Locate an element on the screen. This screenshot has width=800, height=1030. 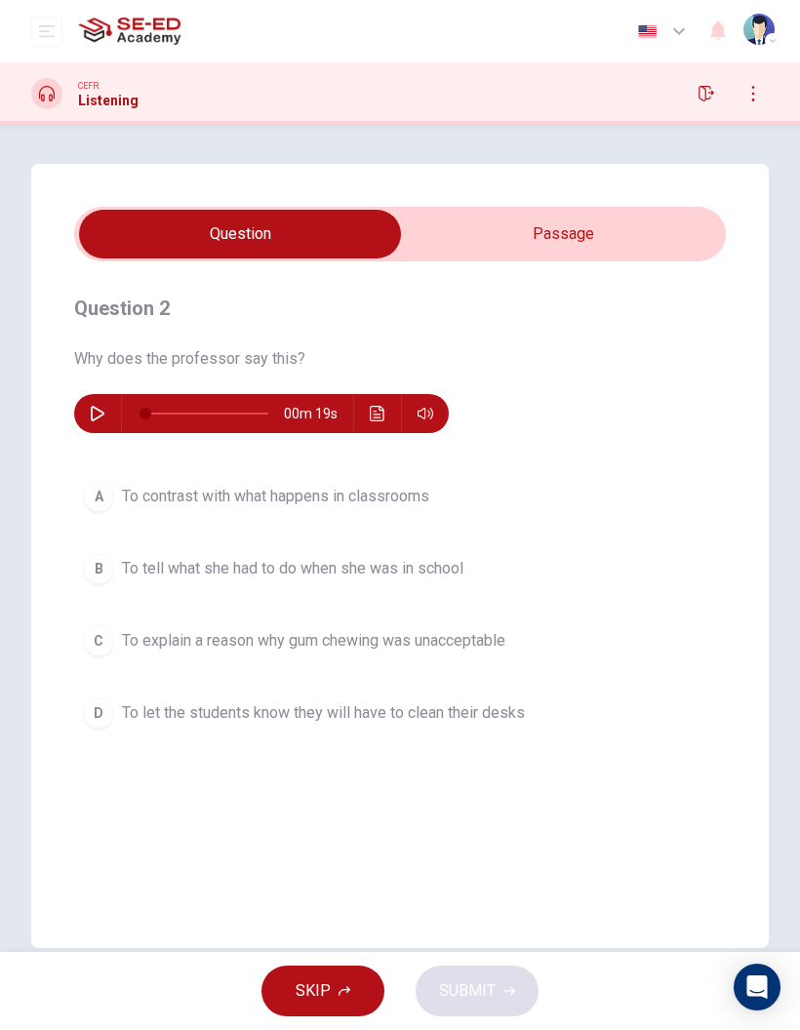
span: To contrast with what happens in classrooms is located at coordinates (275, 496).